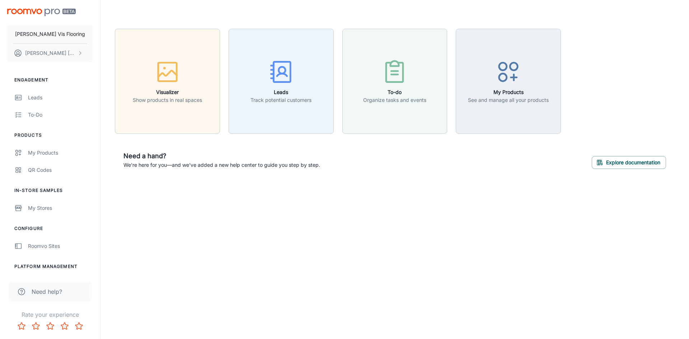 The width and height of the screenshot is (689, 339). I want to click on p: We're here for you—and we've added a new help center to guide you step by step., so click(222, 165).